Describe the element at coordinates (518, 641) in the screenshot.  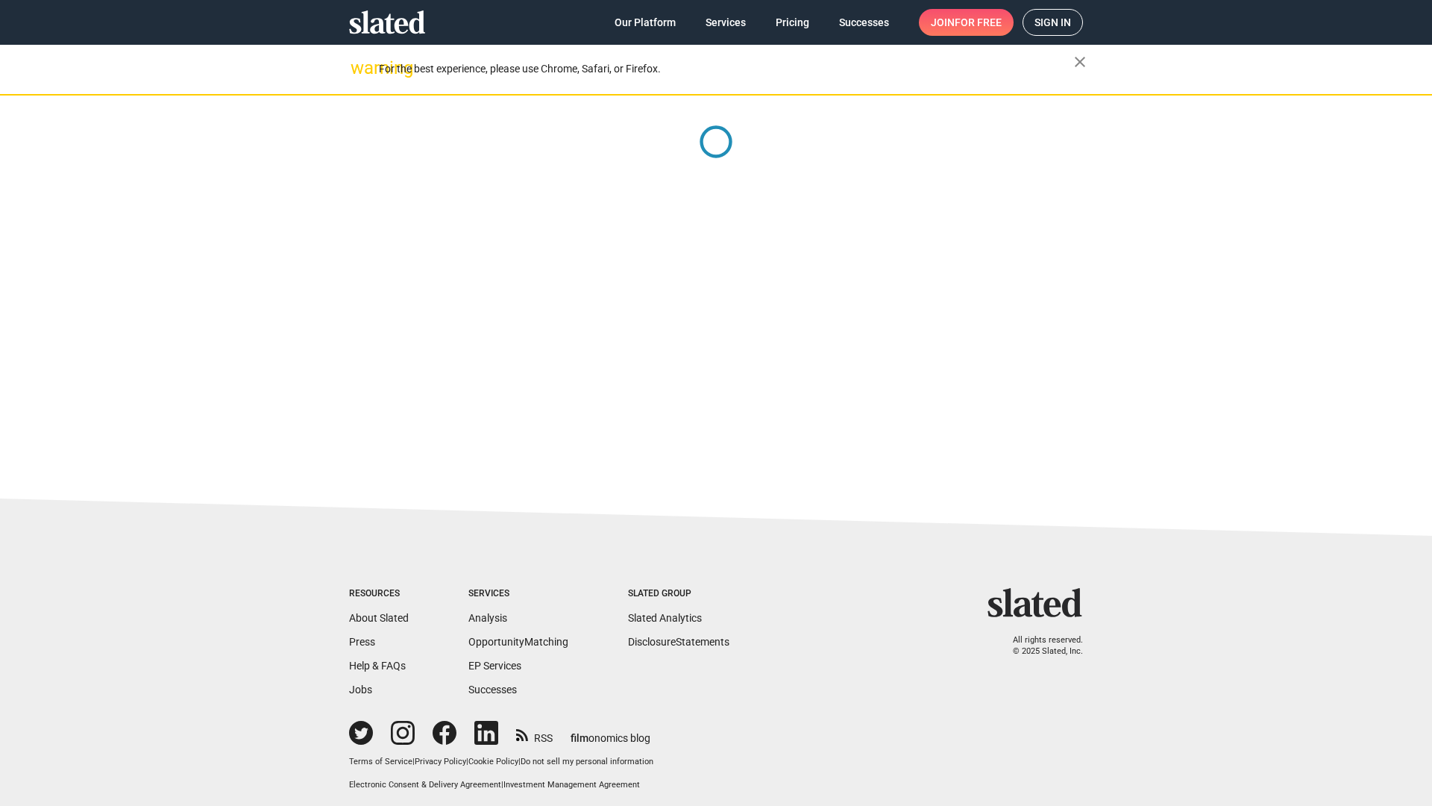
I see `a: OpportunityMatching` at that location.